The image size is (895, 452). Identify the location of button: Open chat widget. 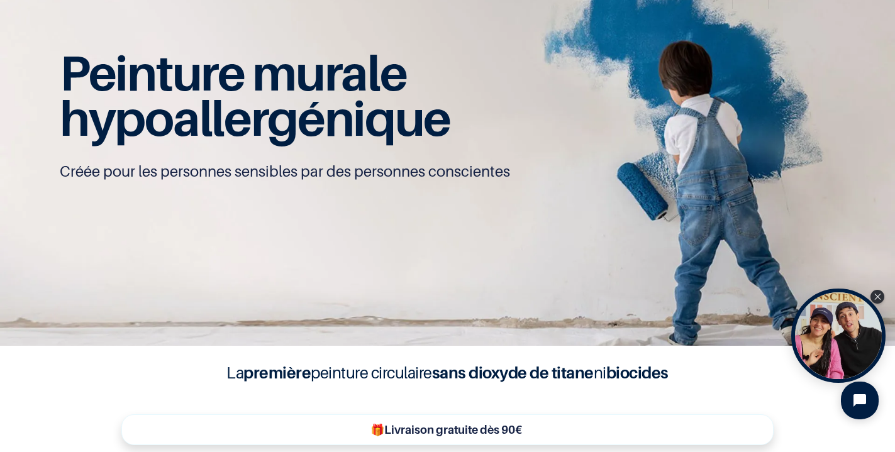
(30, 30).